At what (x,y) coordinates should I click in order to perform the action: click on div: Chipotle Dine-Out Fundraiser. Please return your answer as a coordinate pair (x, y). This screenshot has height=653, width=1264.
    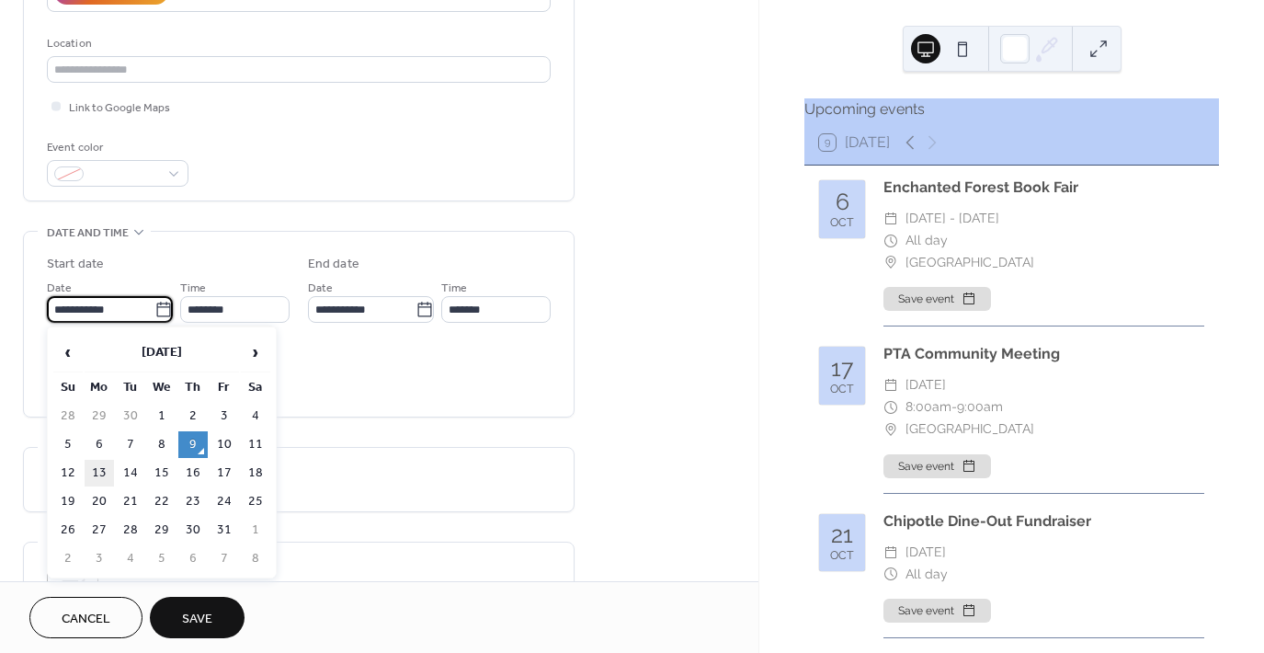
    Looking at the image, I should click on (1044, 521).